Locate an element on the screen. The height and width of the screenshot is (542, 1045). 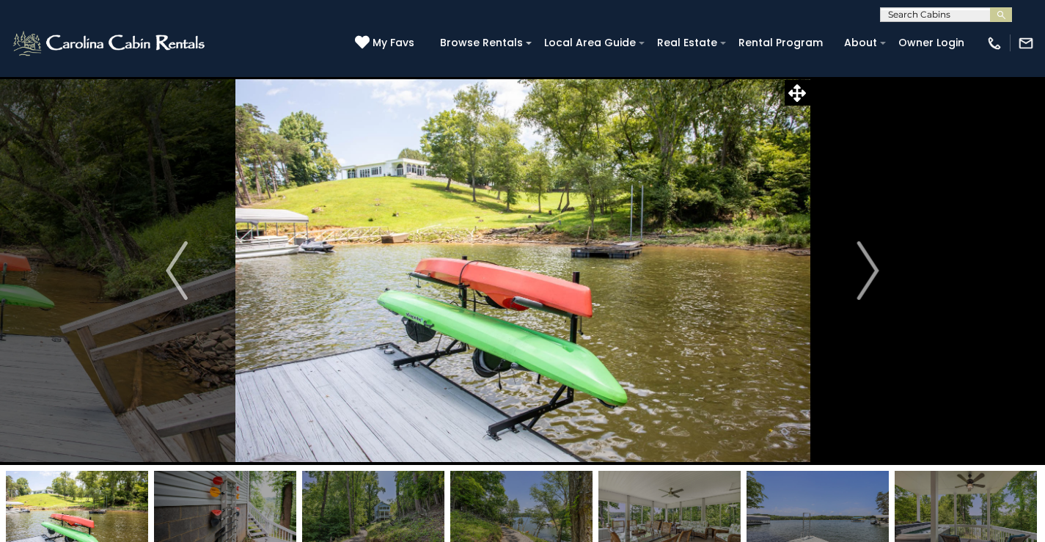
img: phone-regular-white.png is located at coordinates (994, 43).